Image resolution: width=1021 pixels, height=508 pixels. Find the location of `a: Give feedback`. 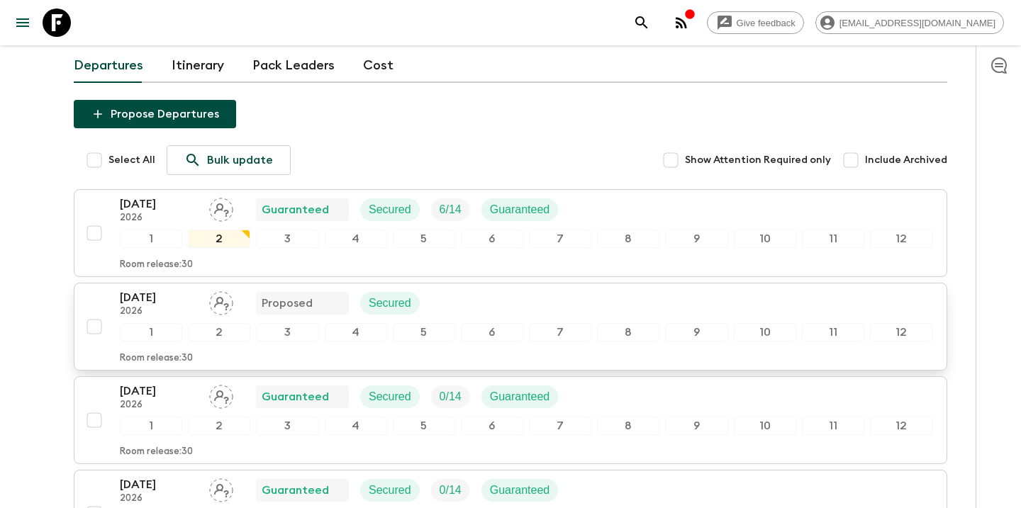

a: Give feedback is located at coordinates (755, 23).